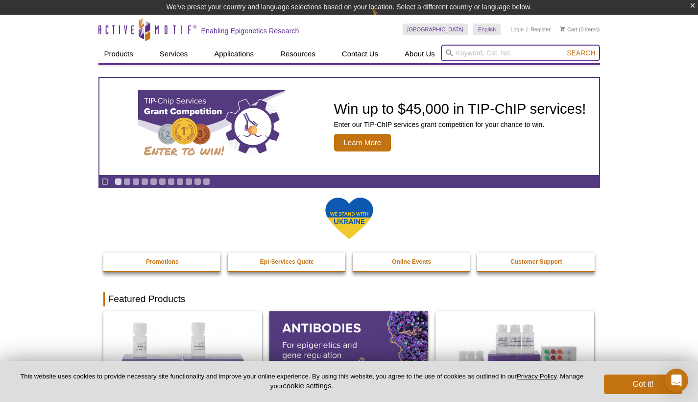 Image resolution: width=698 pixels, height=402 pixels. What do you see at coordinates (517, 29) in the screenshot?
I see `a: Login` at bounding box center [517, 29].